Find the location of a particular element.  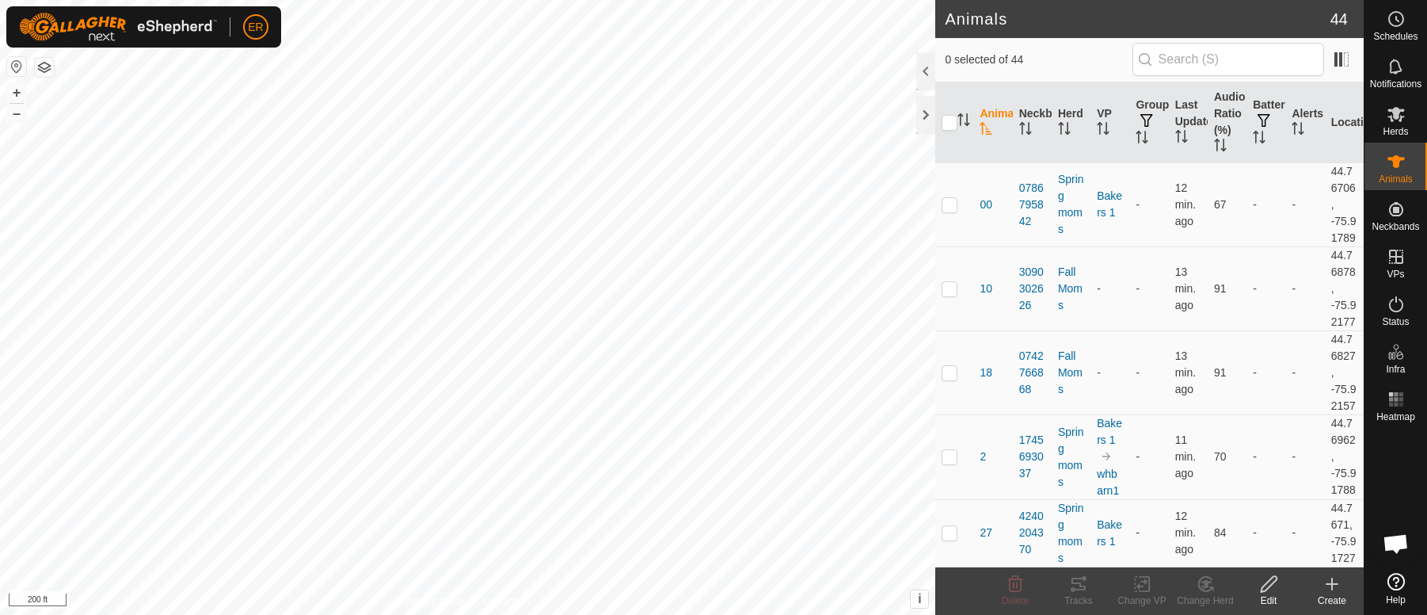

div: Open chat is located at coordinates (1396, 543).